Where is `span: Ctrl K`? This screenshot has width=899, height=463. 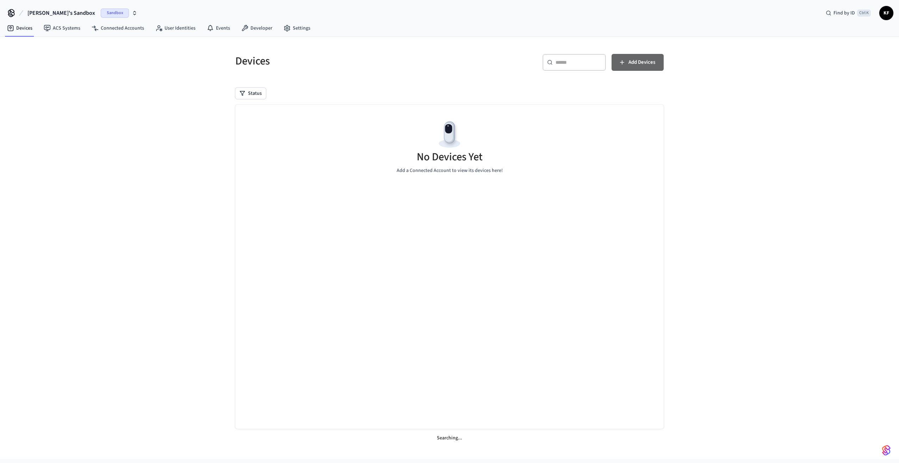
span: Ctrl K is located at coordinates (864, 13).